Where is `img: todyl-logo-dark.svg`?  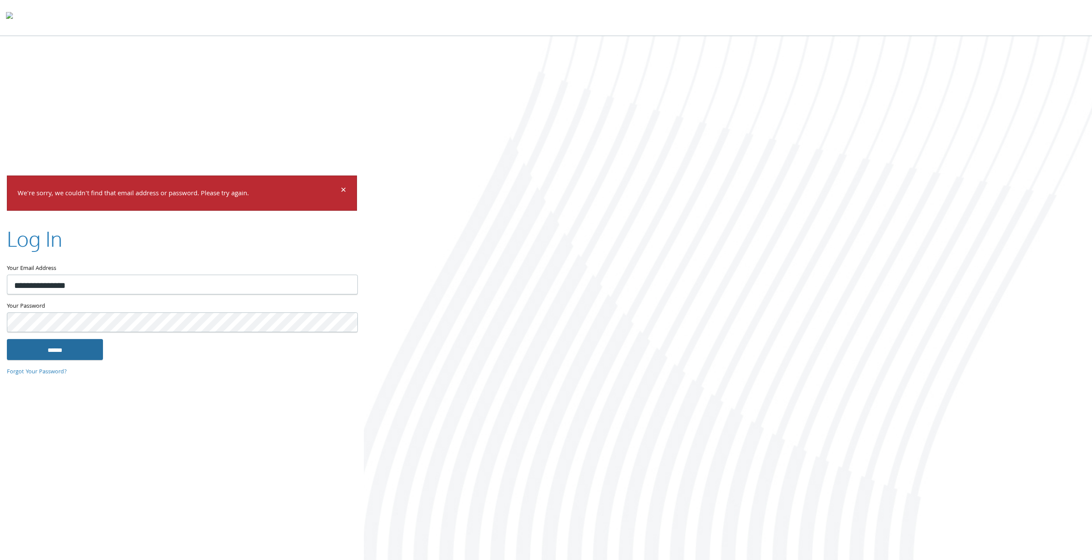
img: todyl-logo-dark.svg is located at coordinates (9, 18).